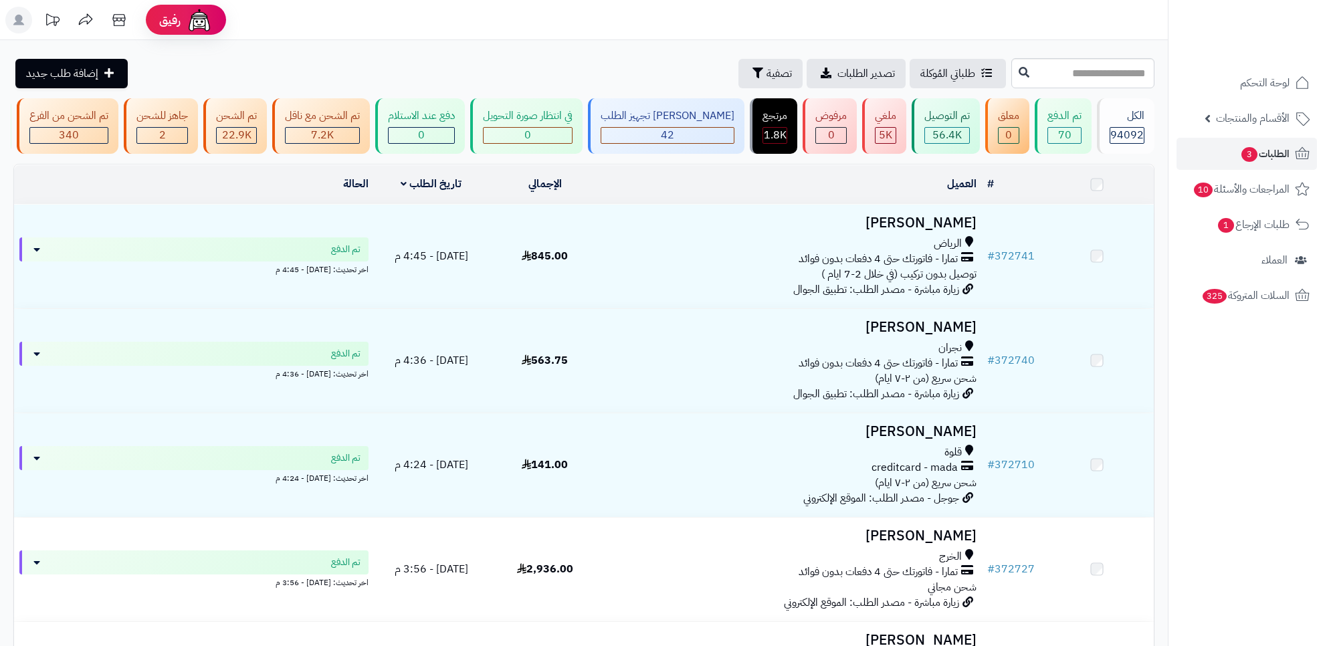  I want to click on a: في انتظار صورة التحويل 0, so click(526, 126).